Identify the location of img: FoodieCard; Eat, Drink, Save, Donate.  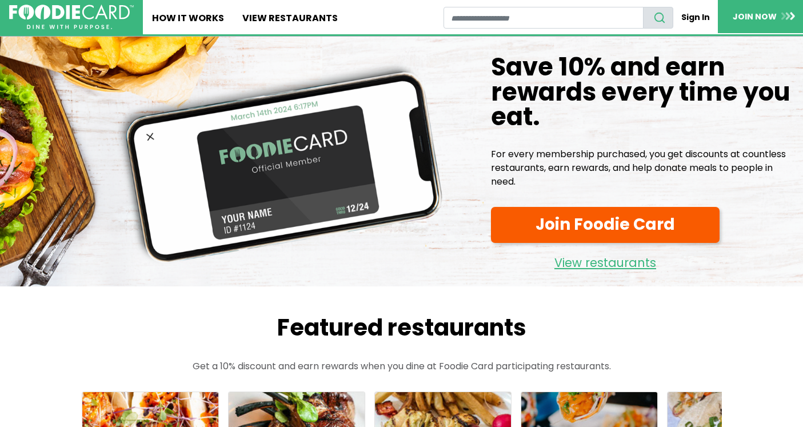
(71, 17).